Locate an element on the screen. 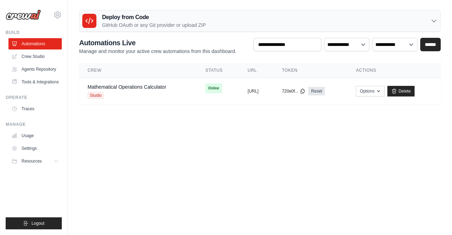 This screenshot has width=452, height=235. th: Token is located at coordinates (310, 70).